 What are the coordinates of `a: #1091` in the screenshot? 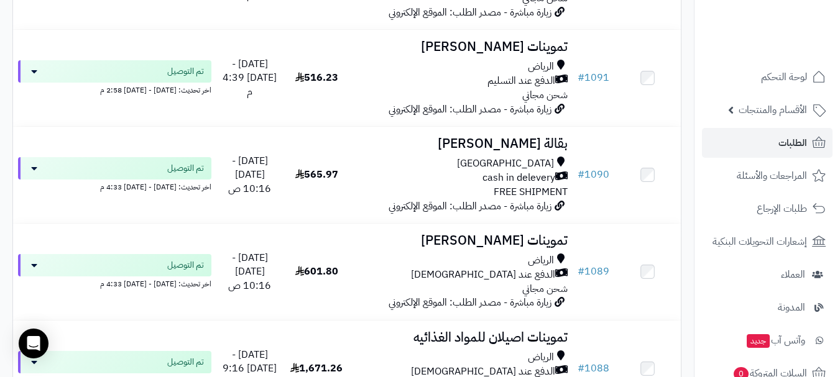 It's located at (593, 78).